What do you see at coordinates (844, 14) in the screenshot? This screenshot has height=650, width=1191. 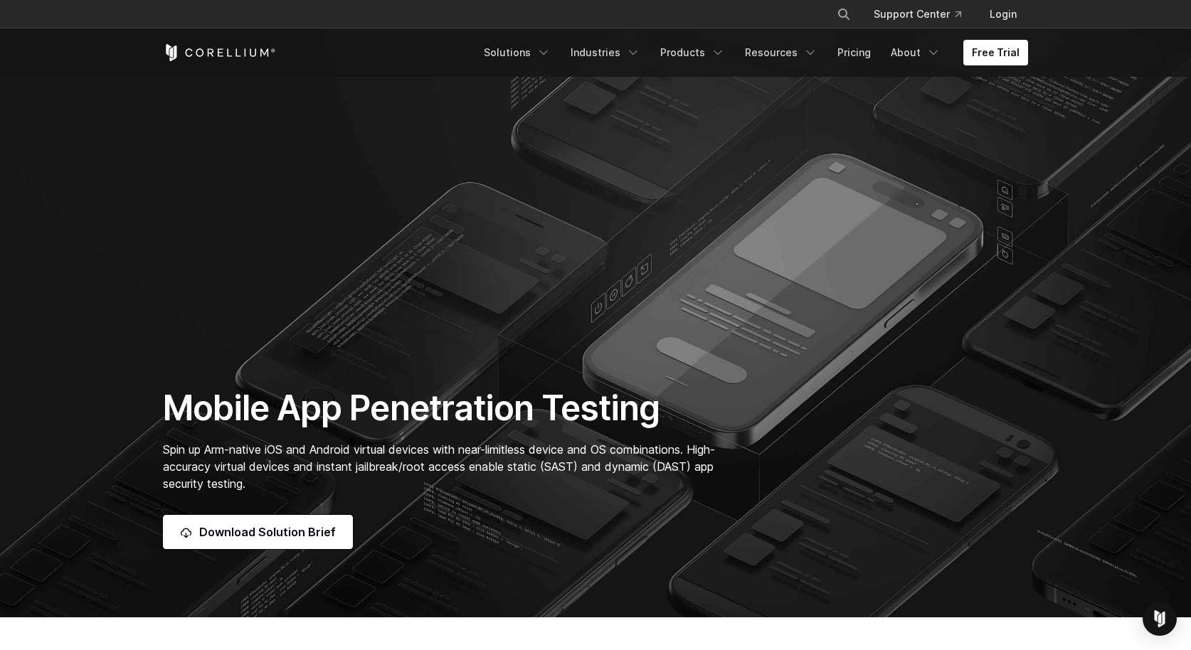 I see `button: Search` at bounding box center [844, 14].